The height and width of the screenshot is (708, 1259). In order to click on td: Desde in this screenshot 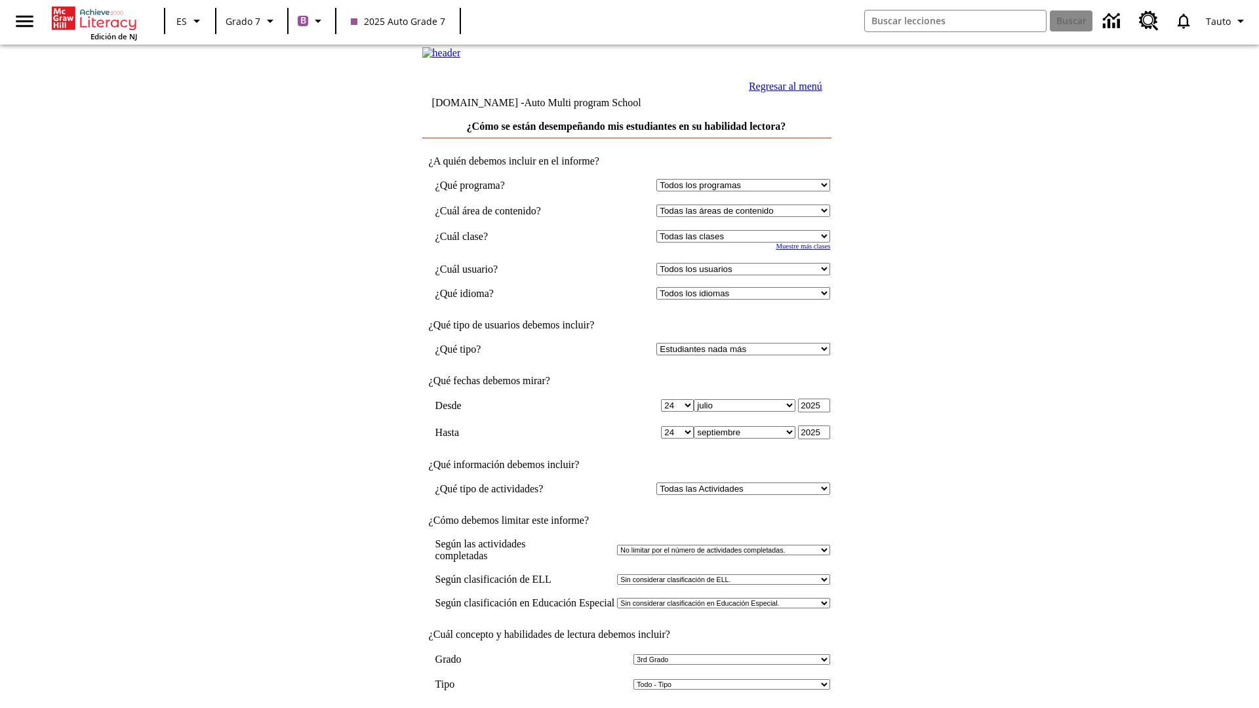, I will do `click(509, 405)`.